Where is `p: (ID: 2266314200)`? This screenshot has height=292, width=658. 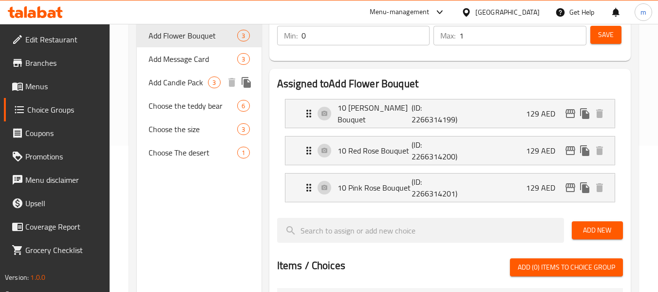
p: (ID: 2266314200) is located at coordinates (436, 151).